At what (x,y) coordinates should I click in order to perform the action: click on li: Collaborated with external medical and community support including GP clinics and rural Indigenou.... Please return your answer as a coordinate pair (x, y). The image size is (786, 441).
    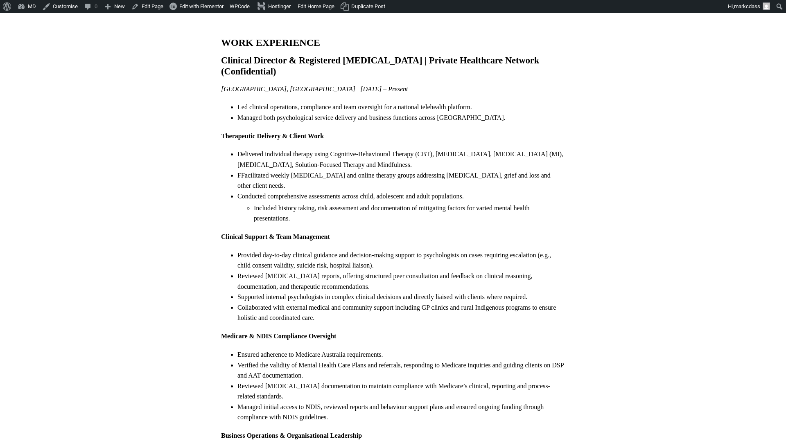
    Looking at the image, I should click on (401, 313).